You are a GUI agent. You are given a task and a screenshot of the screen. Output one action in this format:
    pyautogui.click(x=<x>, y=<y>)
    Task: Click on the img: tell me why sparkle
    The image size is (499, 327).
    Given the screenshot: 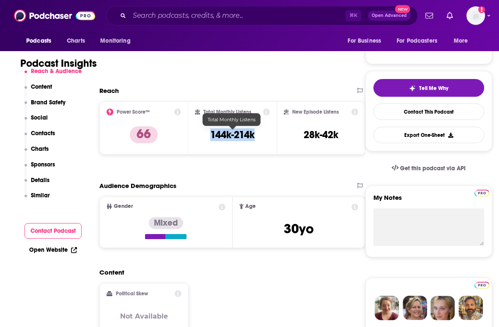 What is the action you would take?
    pyautogui.click(x=412, y=88)
    